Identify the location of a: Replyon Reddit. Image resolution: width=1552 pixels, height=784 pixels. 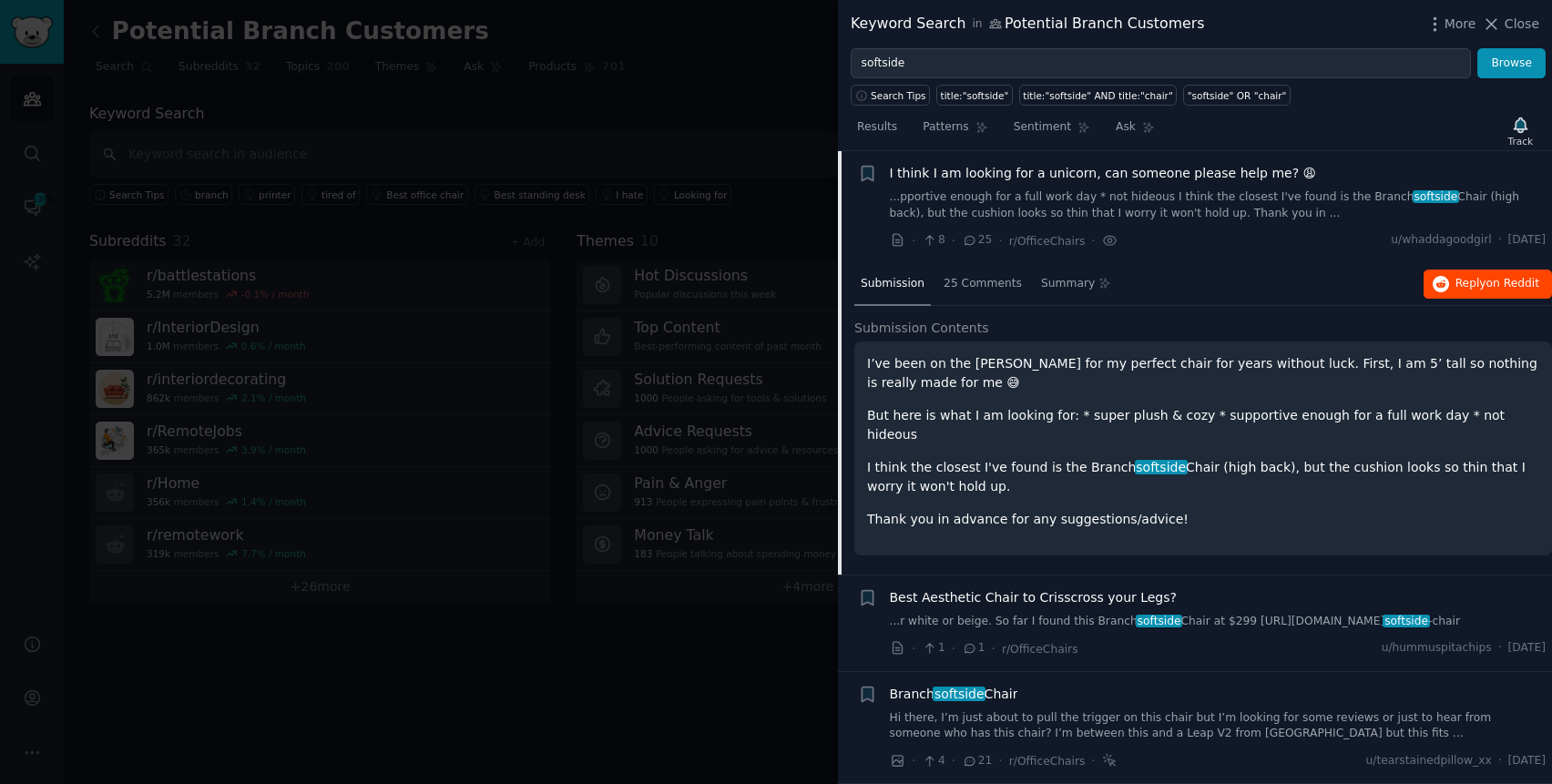
(1488, 284).